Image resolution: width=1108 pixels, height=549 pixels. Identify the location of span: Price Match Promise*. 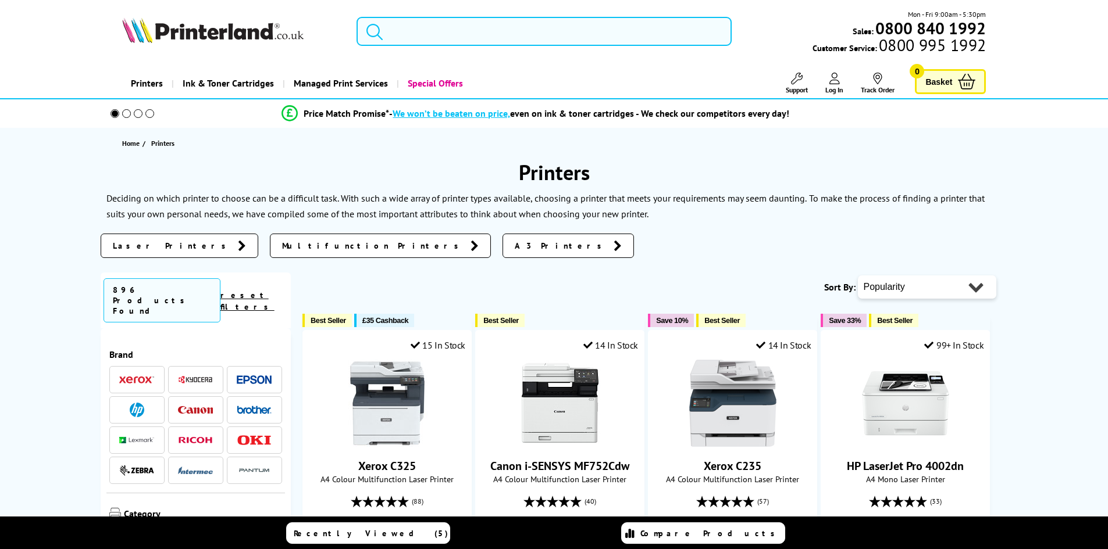
(346, 113).